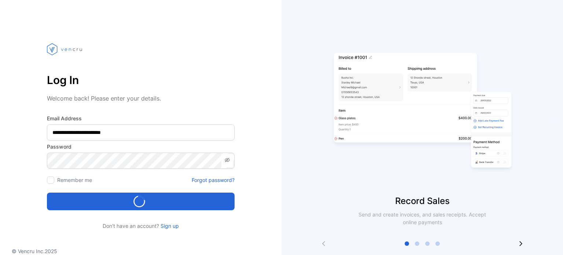 The image size is (563, 255). Describe the element at coordinates (141, 146) in the screenshot. I see `label: Password` at that location.